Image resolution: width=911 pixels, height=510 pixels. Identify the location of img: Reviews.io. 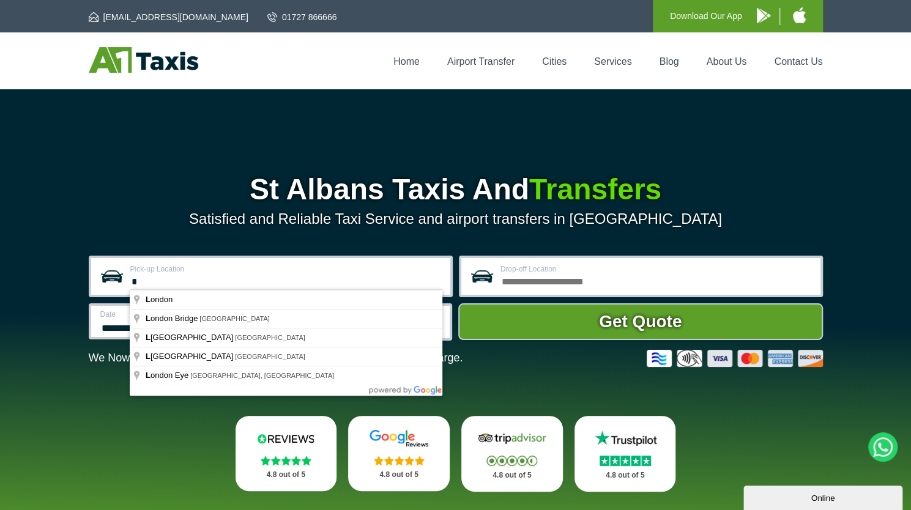
(286, 439).